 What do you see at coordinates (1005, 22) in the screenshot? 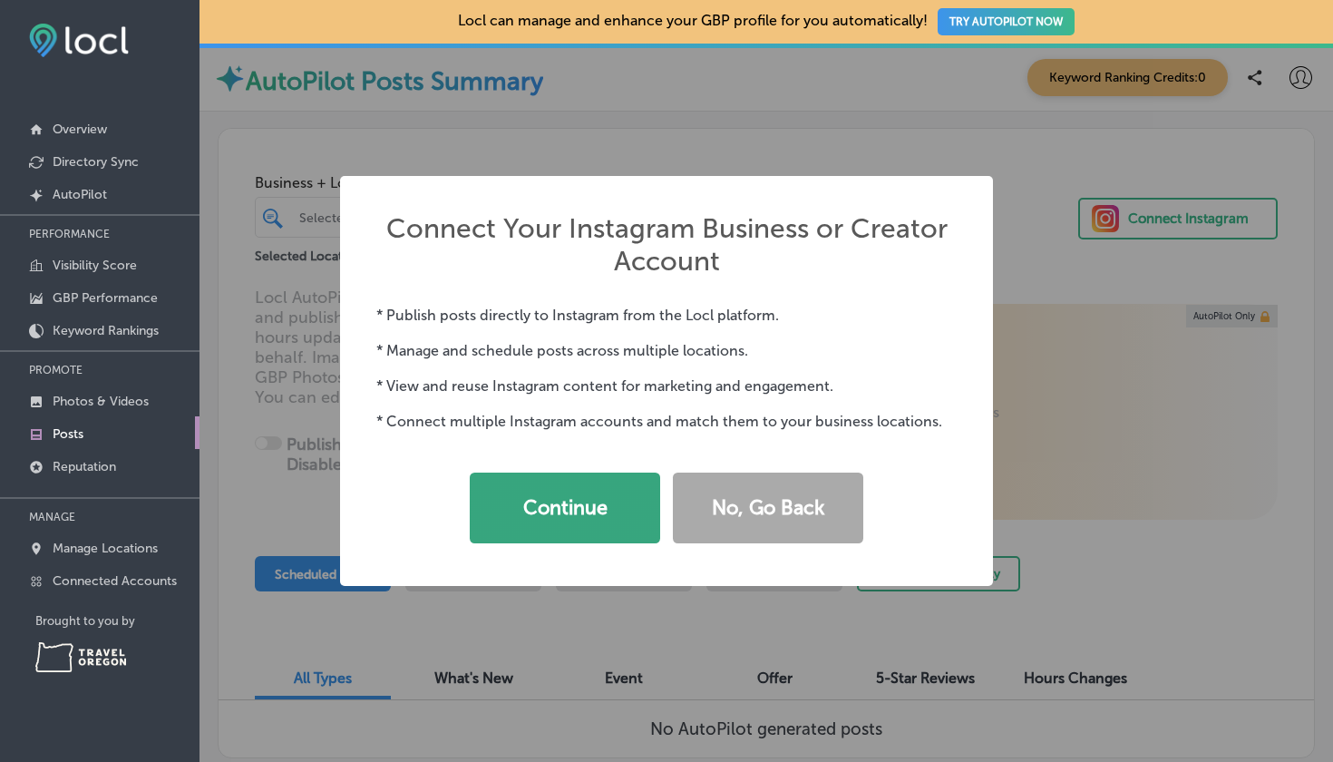
I see `button: TRY AUTOPILOT NOW` at bounding box center [1005, 22].